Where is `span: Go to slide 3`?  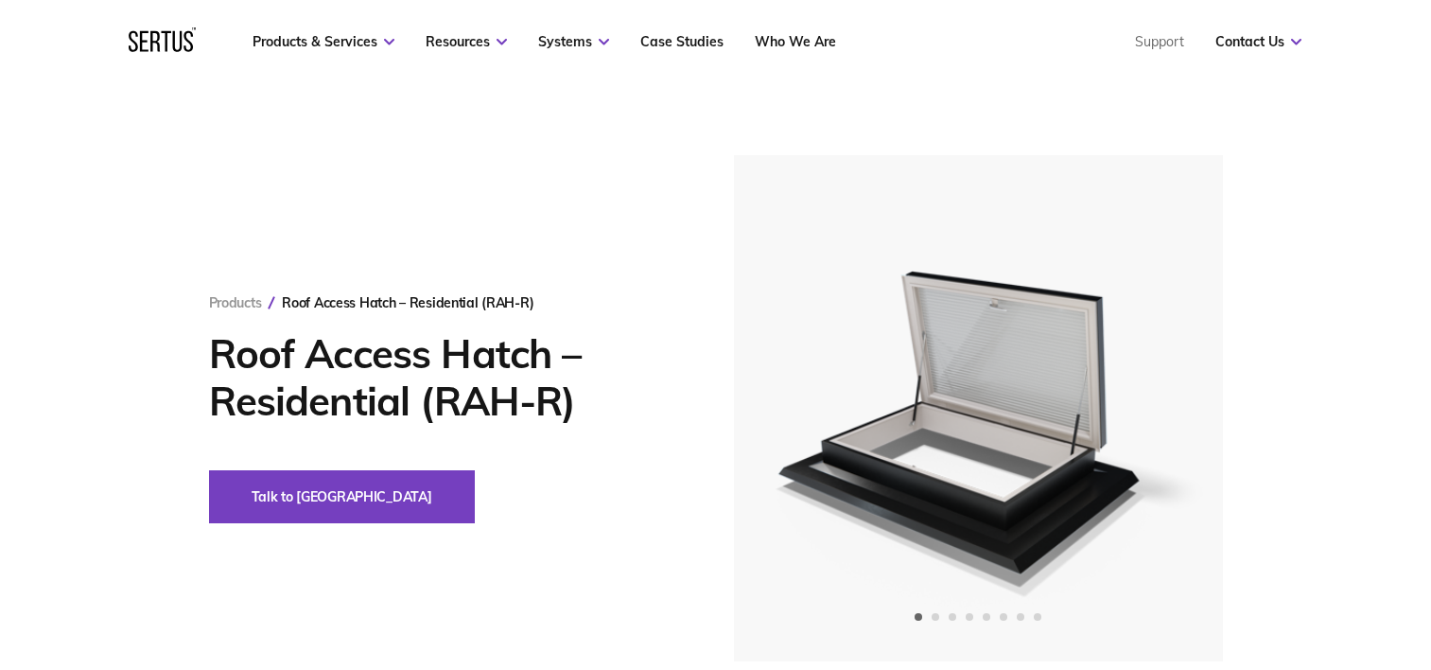
span: Go to slide 3 is located at coordinates (953, 617).